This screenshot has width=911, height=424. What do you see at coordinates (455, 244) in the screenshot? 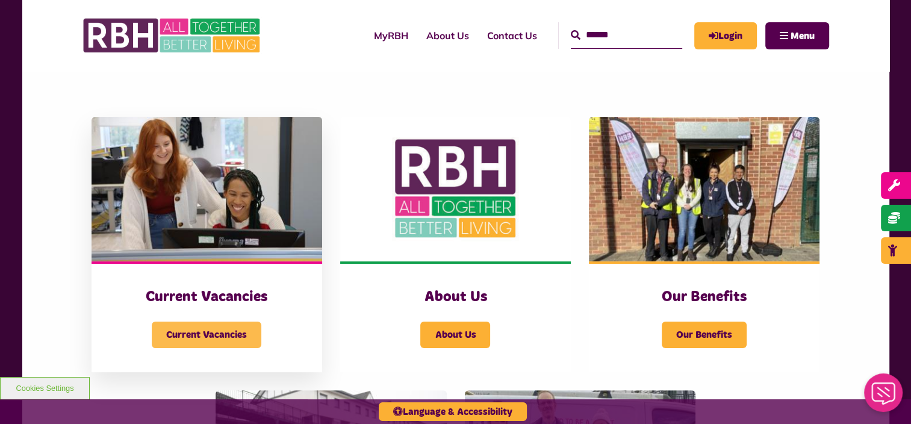
I see `a: About Us About Us` at bounding box center [455, 244].